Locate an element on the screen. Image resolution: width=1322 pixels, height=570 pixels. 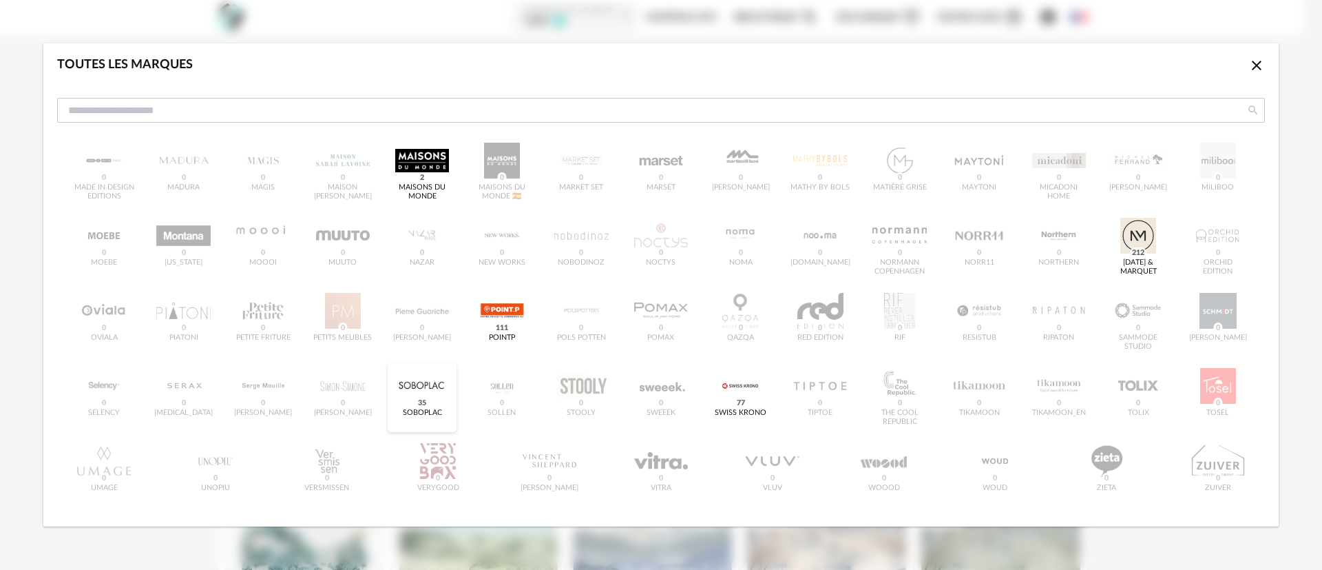
span: Close icon is located at coordinates (1257, 65).